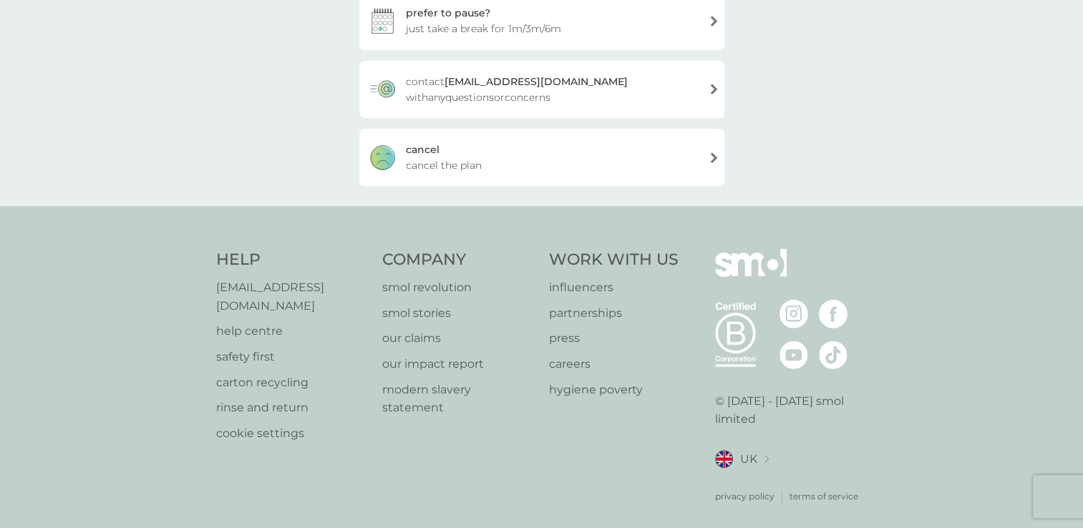 This screenshot has width=1083, height=528. Describe the element at coordinates (613, 313) in the screenshot. I see `p: partnerships` at that location.